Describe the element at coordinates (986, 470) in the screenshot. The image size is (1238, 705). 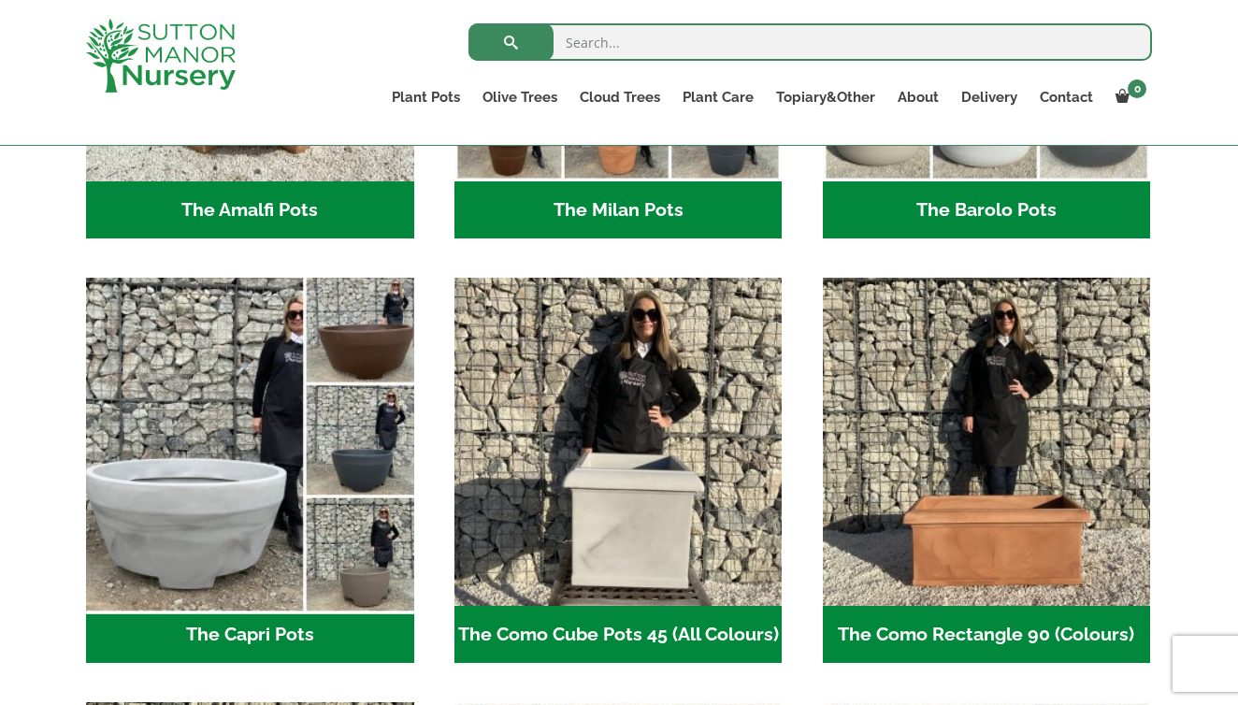
I see `a: Visit product category The Como Rectangle 90 (Colours)` at that location.